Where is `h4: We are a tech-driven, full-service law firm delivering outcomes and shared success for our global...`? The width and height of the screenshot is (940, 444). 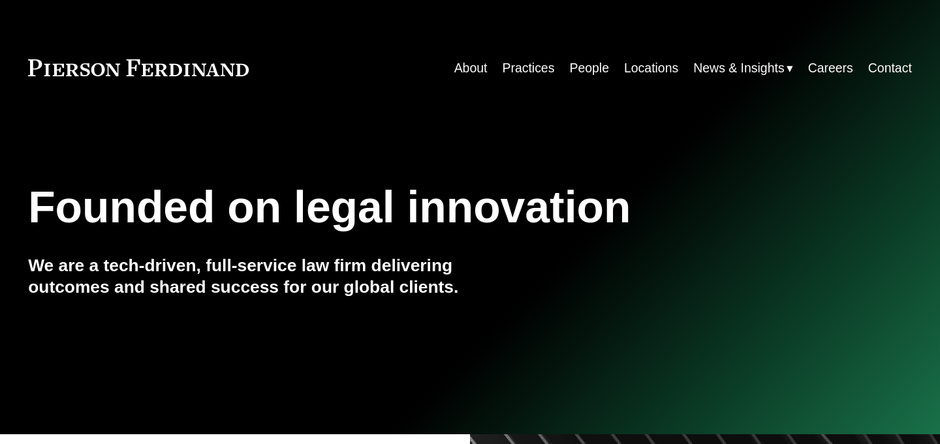 h4: We are a tech-driven, full-service law firm delivering outcomes and shared success for our global... is located at coordinates (249, 277).